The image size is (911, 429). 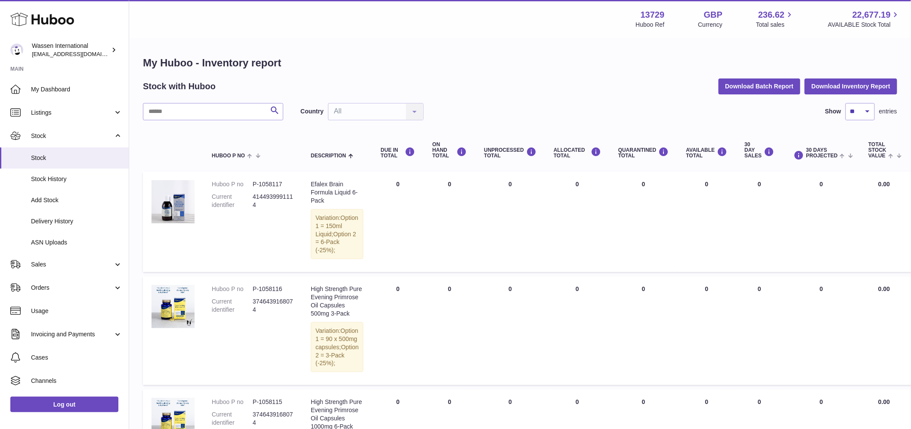 What do you see at coordinates (822, 153) in the screenshot?
I see `span: 30 DAYS PROJECTED` at bounding box center [822, 153].